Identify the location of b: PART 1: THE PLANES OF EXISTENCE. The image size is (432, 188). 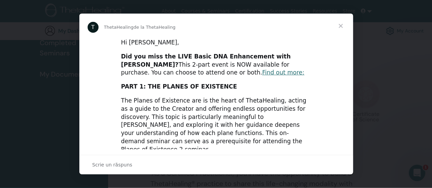
(179, 87).